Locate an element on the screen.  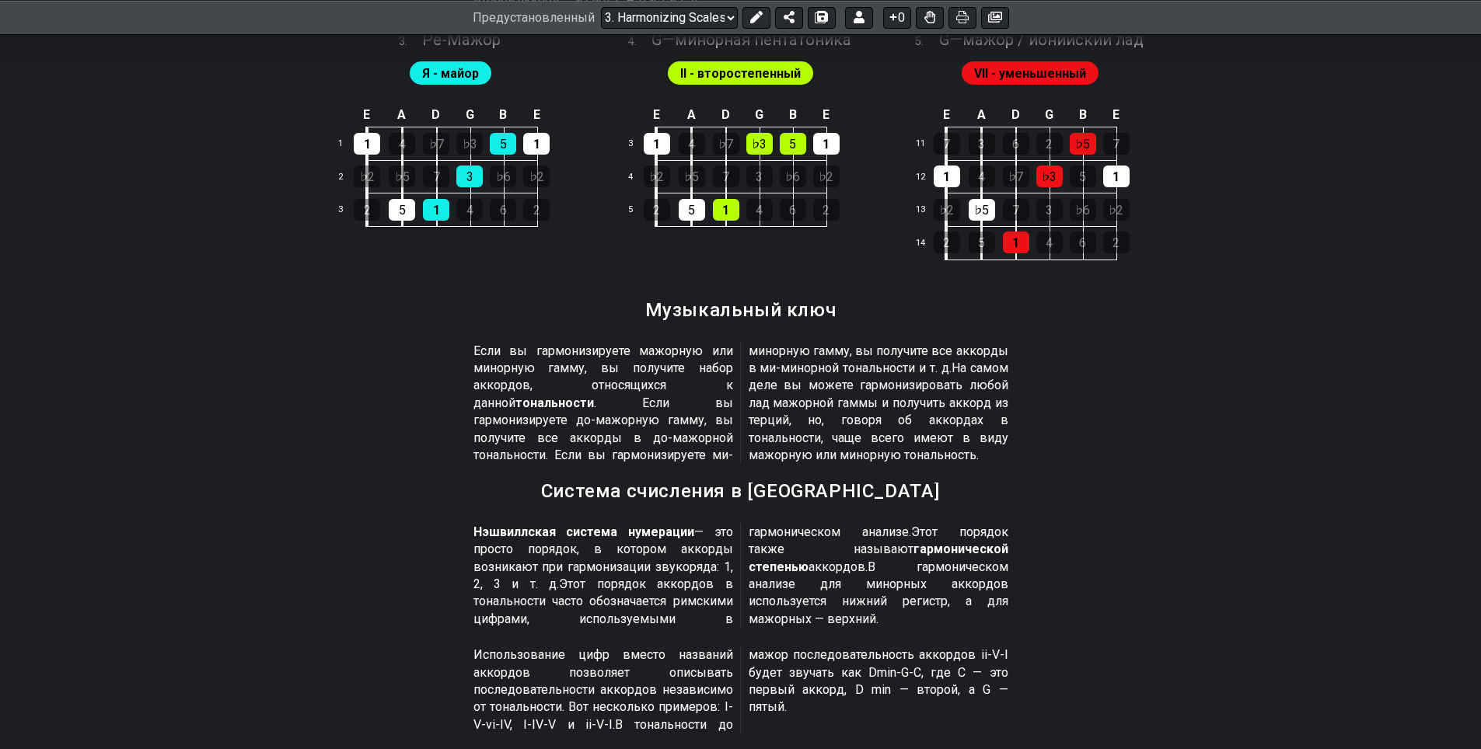
td: 4 is located at coordinates (637, 176).